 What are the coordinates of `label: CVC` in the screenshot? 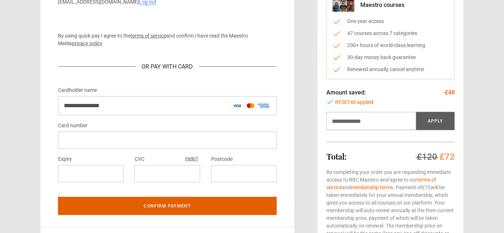 It's located at (139, 159).